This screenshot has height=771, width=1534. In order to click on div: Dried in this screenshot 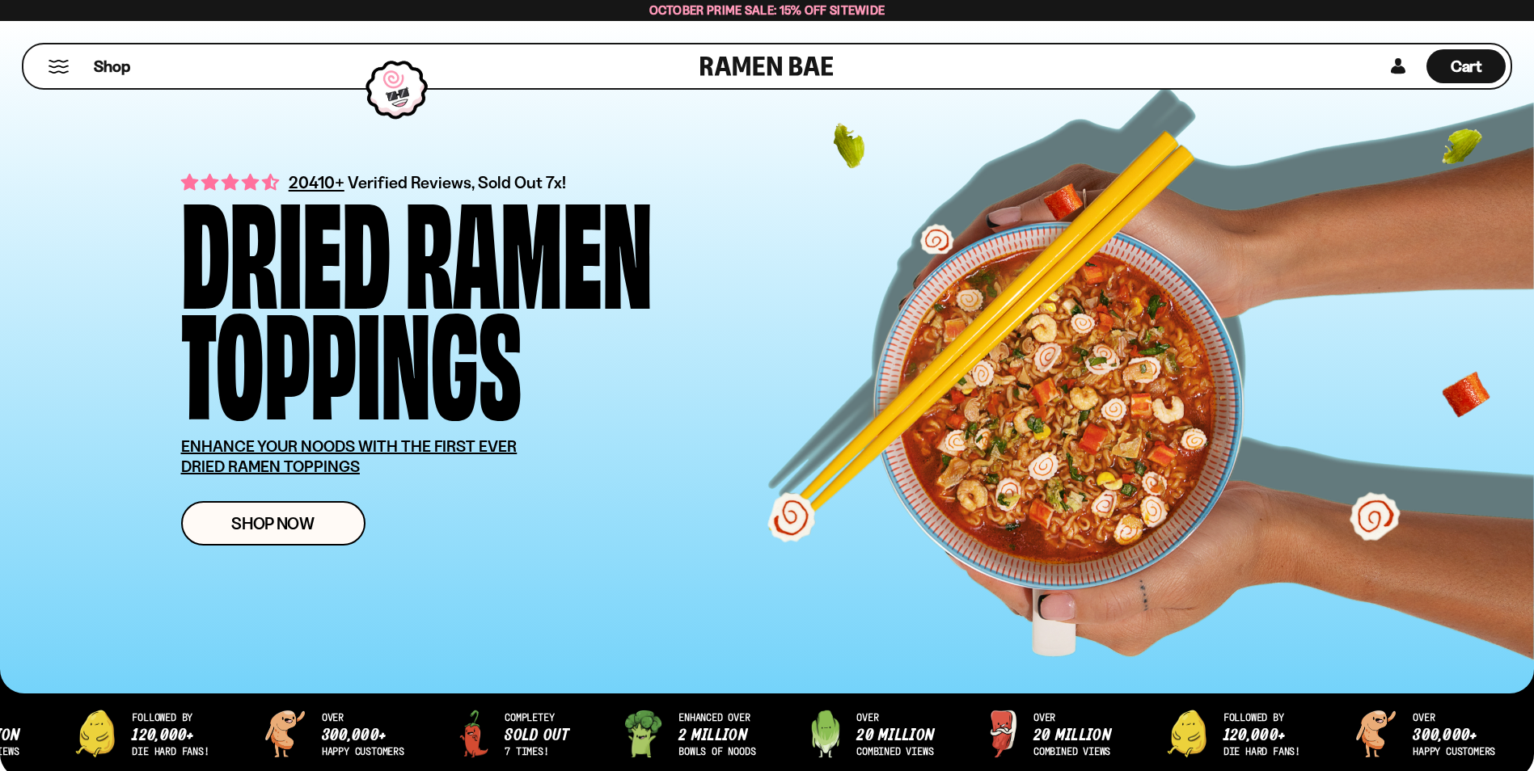, I will do `click(285, 246)`.